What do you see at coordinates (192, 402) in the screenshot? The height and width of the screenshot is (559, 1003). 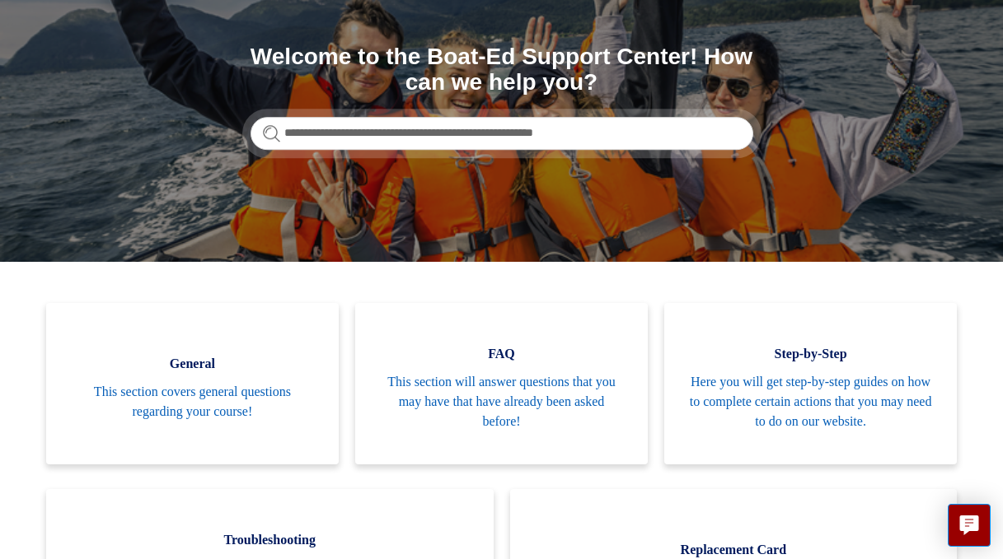 I see `span: This section covers general questions regarding your course!` at bounding box center [192, 402].